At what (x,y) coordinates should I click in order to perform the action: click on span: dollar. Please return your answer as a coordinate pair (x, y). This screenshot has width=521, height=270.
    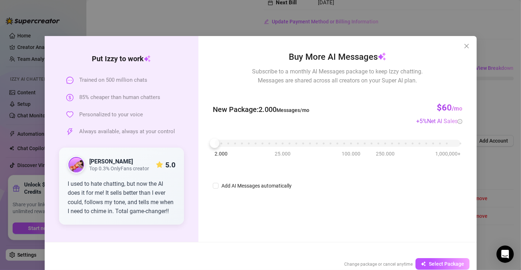
    Looking at the image, I should click on (70, 98).